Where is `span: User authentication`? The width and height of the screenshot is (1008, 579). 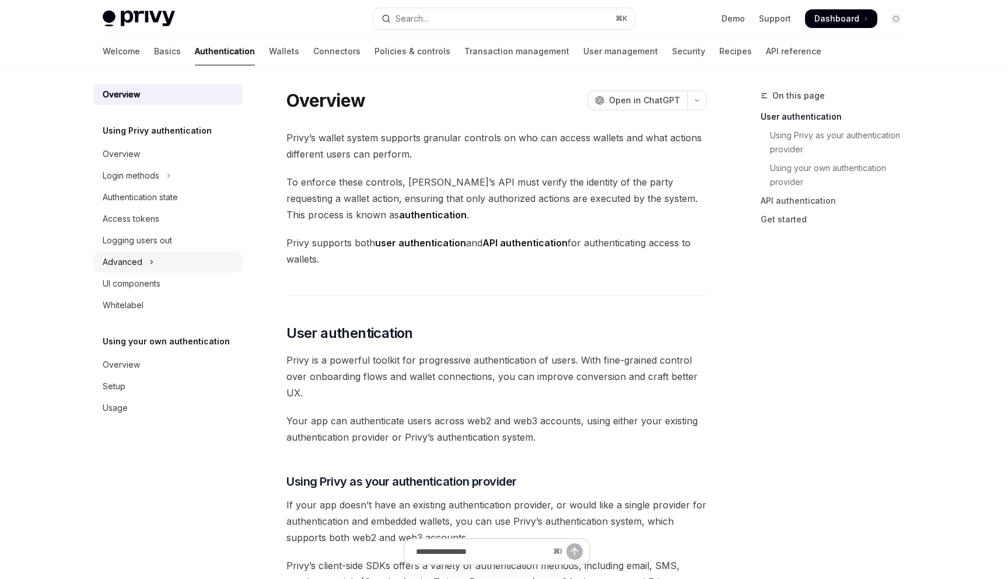
span: User authentication is located at coordinates (349, 333).